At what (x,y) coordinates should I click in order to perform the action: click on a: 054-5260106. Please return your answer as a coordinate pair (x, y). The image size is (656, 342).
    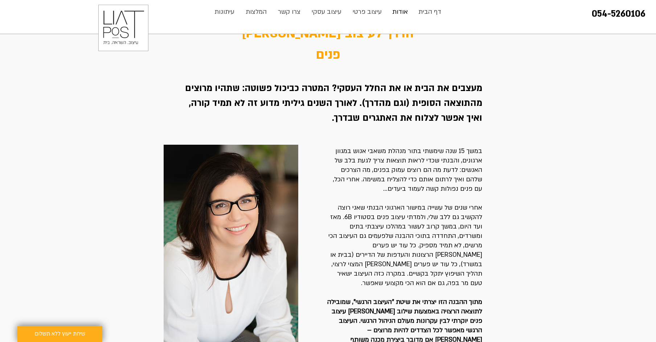
    Looking at the image, I should click on (618, 14).